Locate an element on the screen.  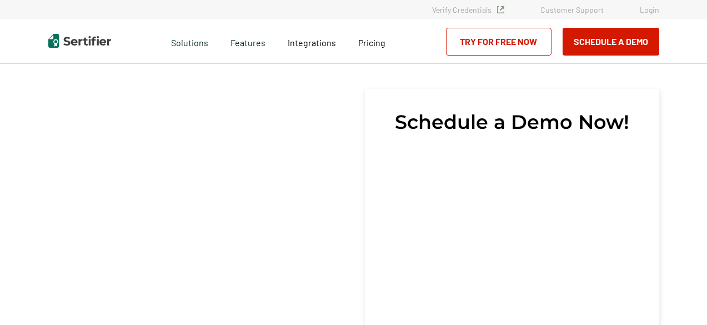
a: Login is located at coordinates (650, 9).